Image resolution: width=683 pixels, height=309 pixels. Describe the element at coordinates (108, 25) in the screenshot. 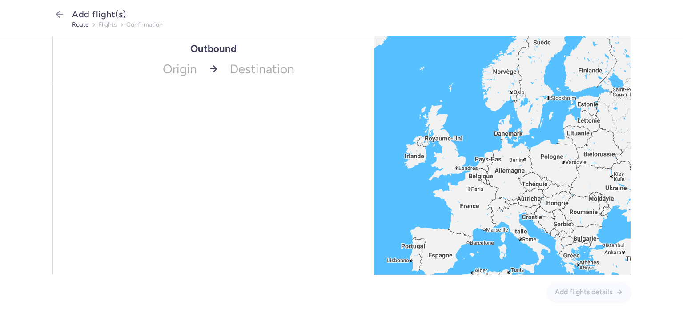

I see `button: flights` at that location.